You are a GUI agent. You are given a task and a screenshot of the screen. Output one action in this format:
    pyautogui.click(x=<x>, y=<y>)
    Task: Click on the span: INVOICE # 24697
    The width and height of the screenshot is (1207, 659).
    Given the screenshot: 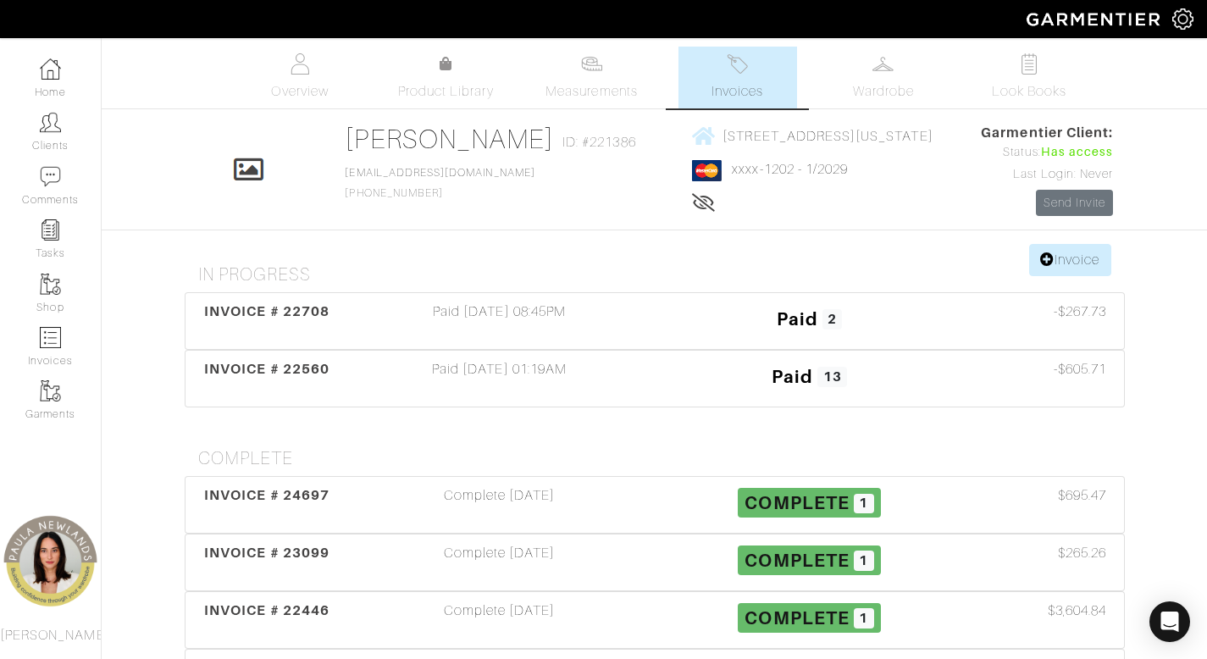 What is the action you would take?
    pyautogui.click(x=267, y=494)
    